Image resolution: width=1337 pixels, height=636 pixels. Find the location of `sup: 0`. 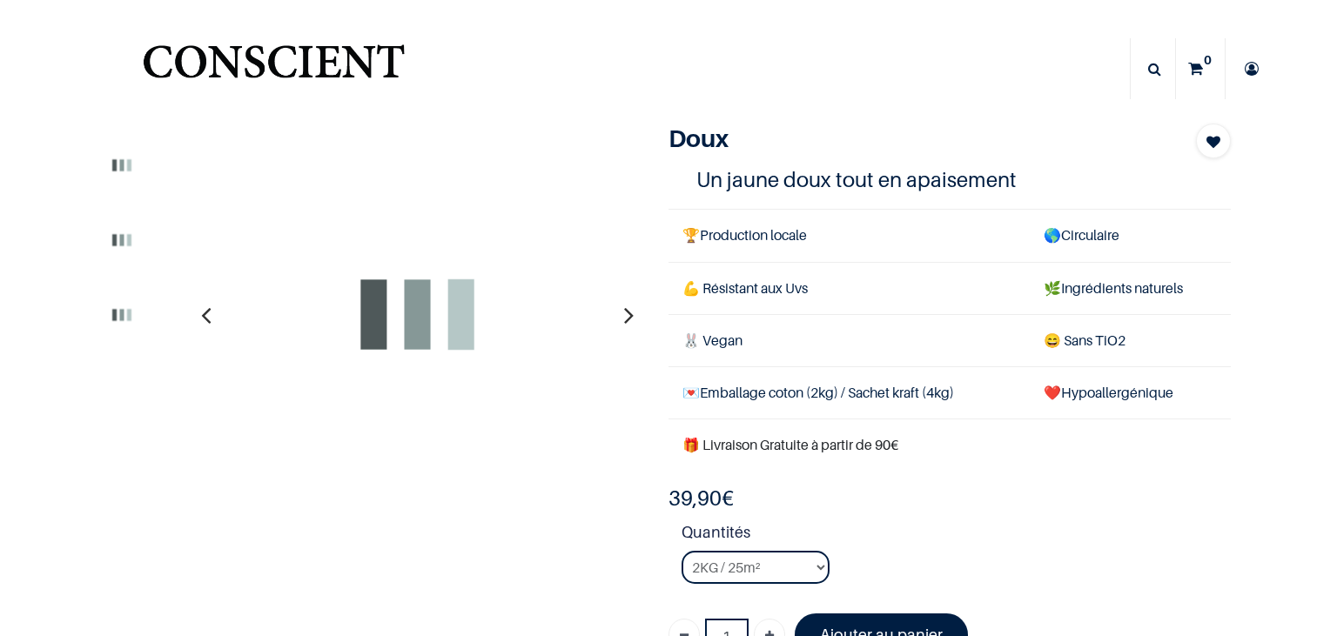

sup: 0 is located at coordinates (1208, 60).